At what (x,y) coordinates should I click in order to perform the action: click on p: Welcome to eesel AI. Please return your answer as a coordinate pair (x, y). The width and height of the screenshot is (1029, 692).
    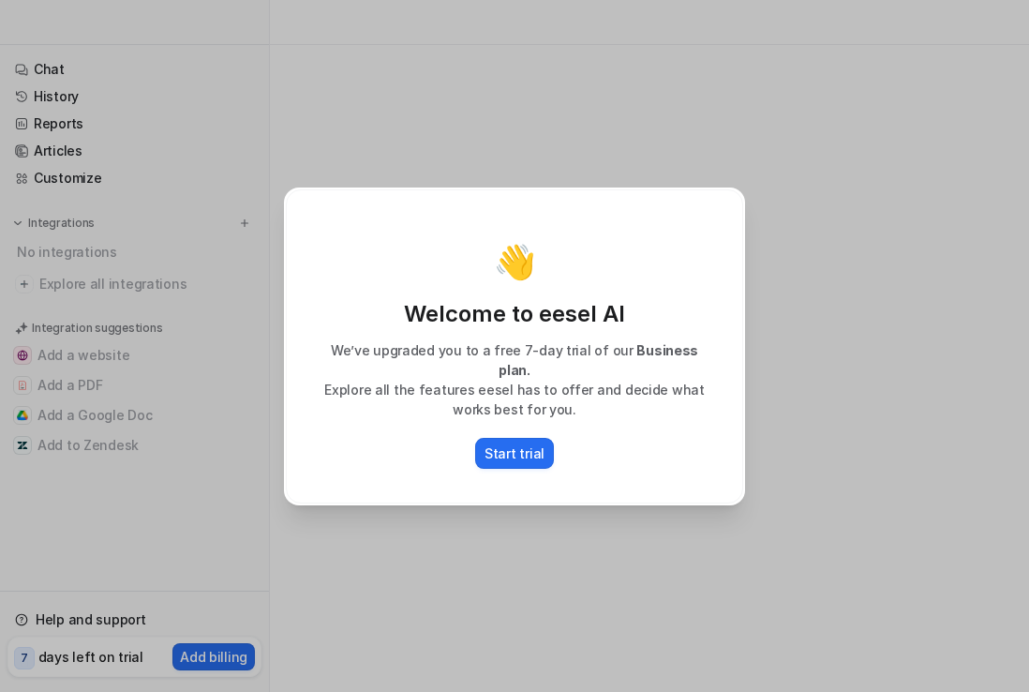
    Looking at the image, I should click on (514, 314).